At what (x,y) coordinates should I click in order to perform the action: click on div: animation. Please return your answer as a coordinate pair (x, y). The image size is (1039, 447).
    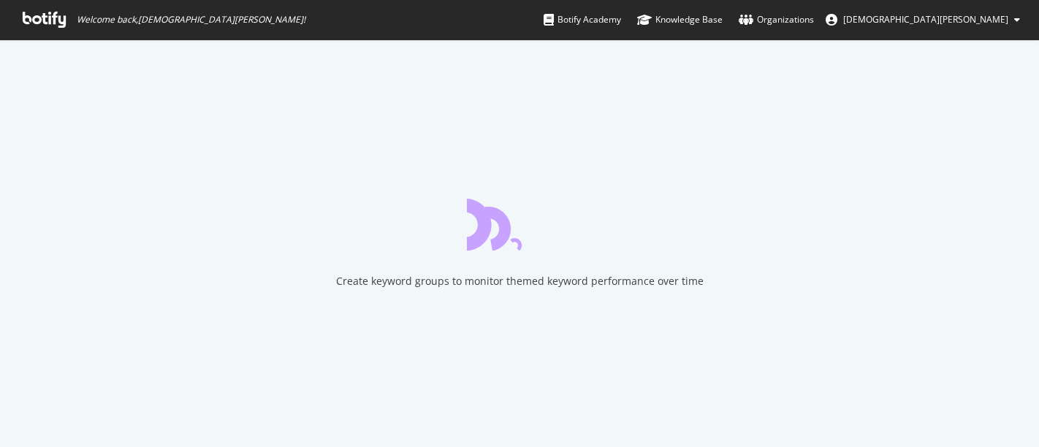
    Looking at the image, I should click on (520, 224).